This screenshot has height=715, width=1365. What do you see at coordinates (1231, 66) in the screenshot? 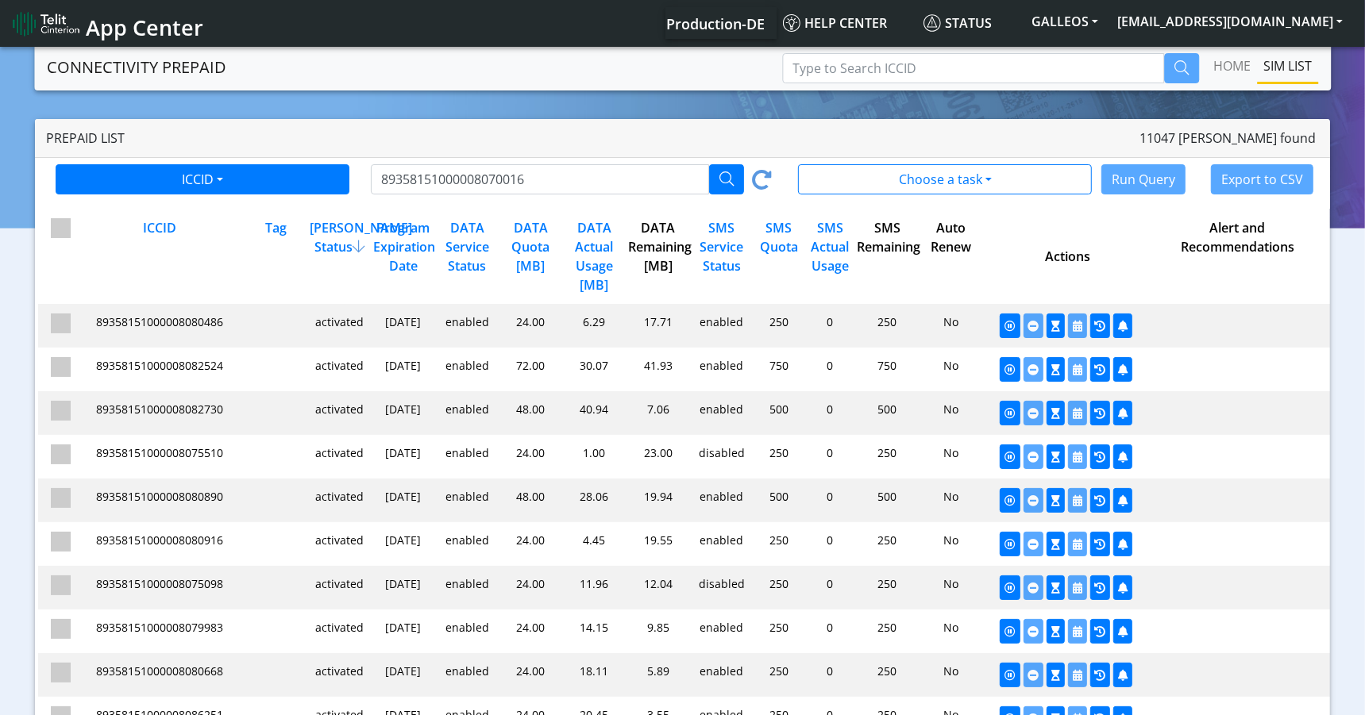
I see `a: Home` at bounding box center [1231, 66].